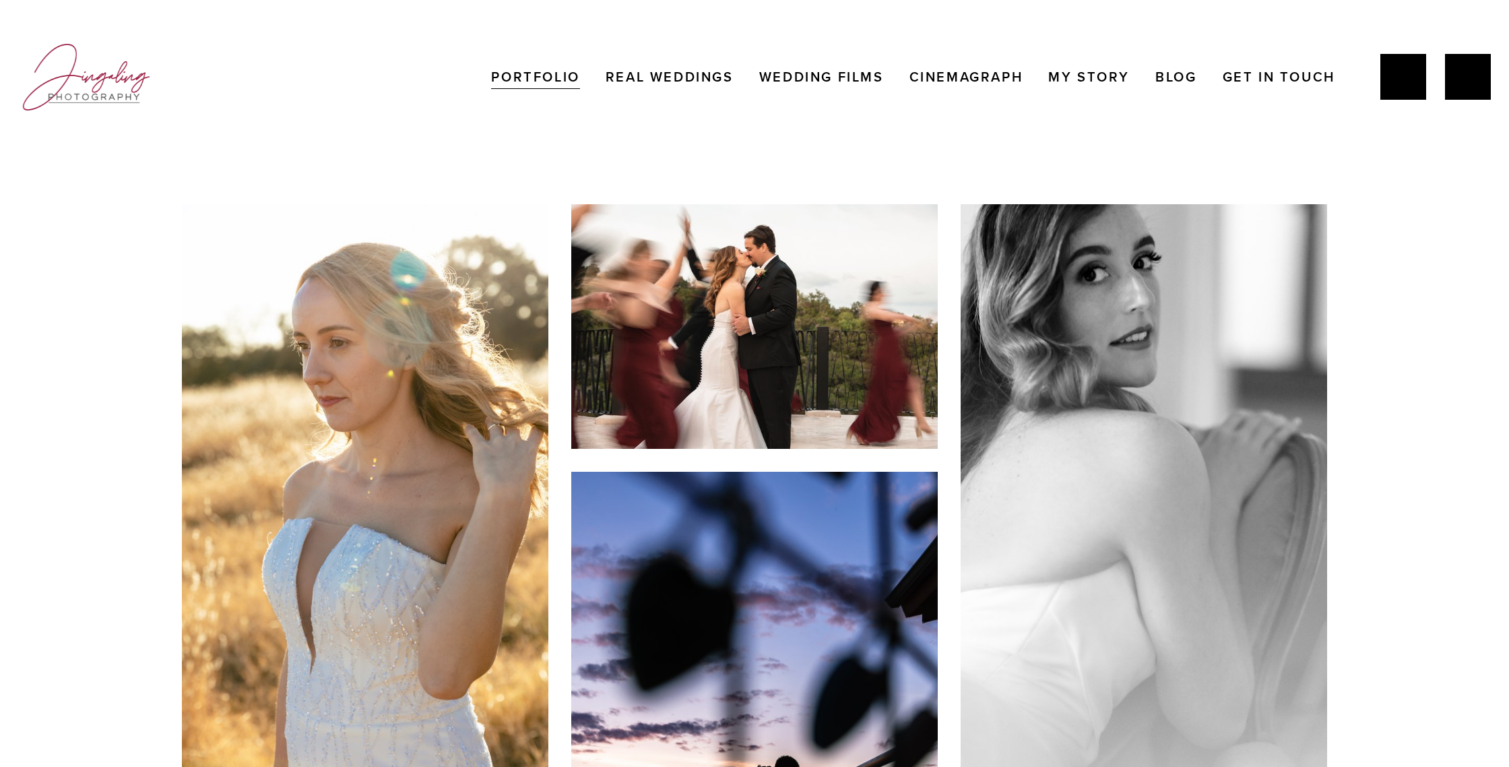 The height and width of the screenshot is (767, 1509). What do you see at coordinates (535, 77) in the screenshot?
I see `a: Portfolio` at bounding box center [535, 77].